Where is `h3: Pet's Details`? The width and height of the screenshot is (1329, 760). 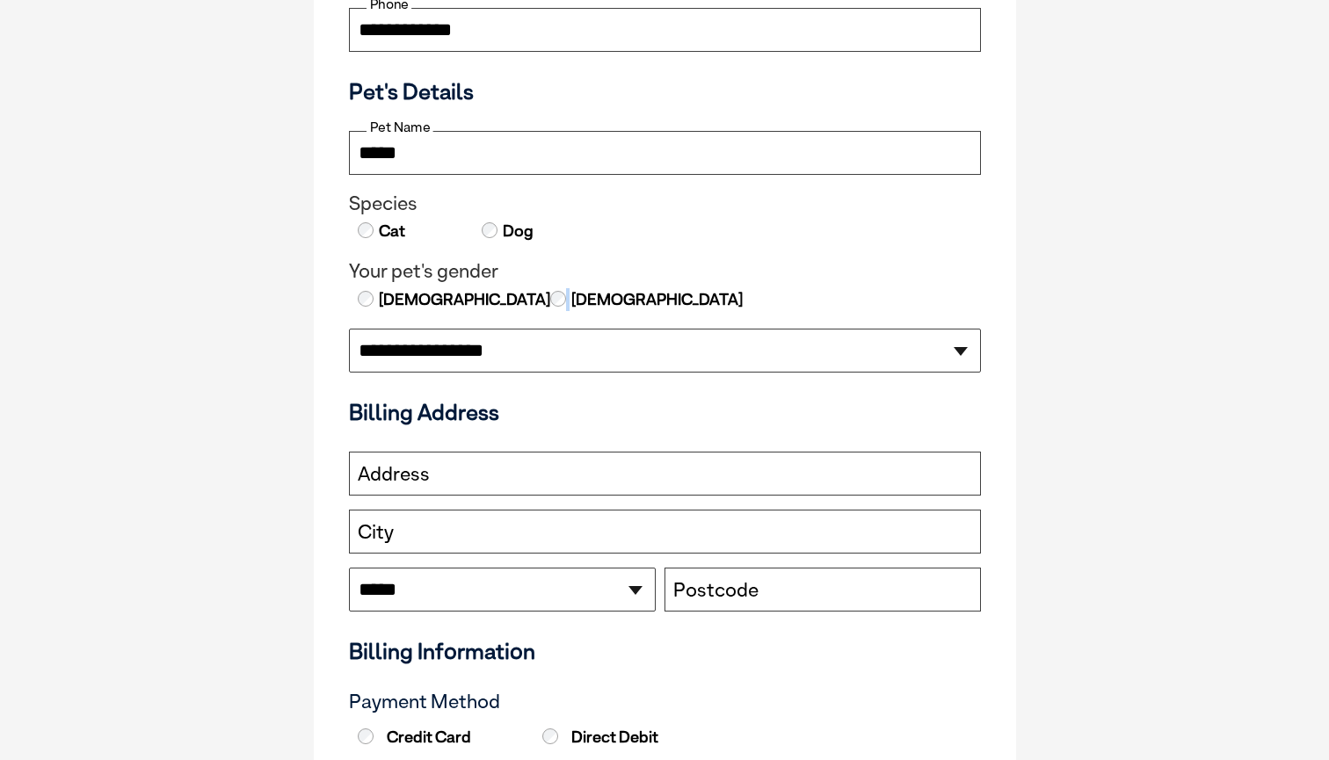 h3: Pet's Details is located at coordinates (664, 91).